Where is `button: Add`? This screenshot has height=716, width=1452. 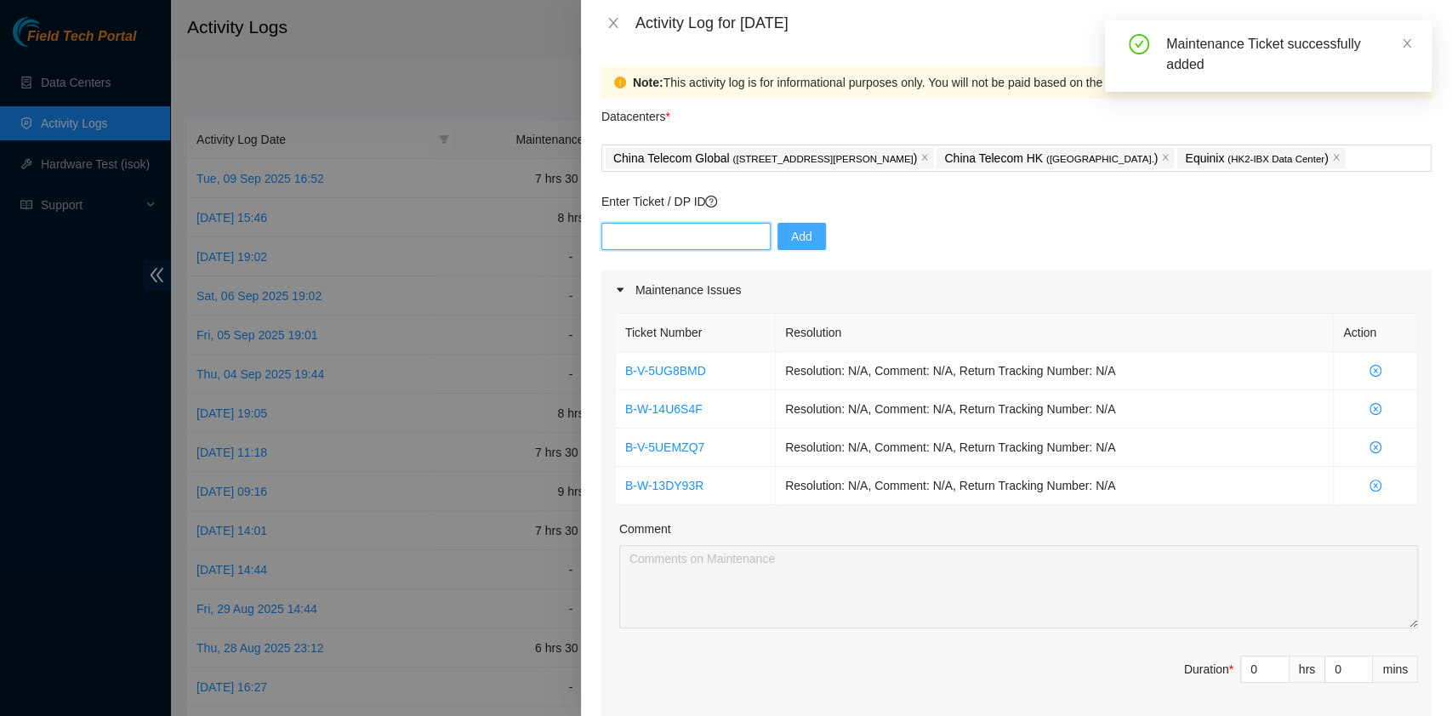
button: Add is located at coordinates (801, 236).